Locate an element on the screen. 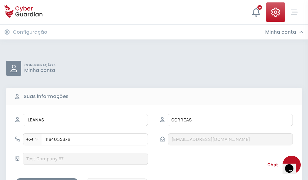 This screenshot has width=308, height=180. span: Chat is located at coordinates (272, 164).